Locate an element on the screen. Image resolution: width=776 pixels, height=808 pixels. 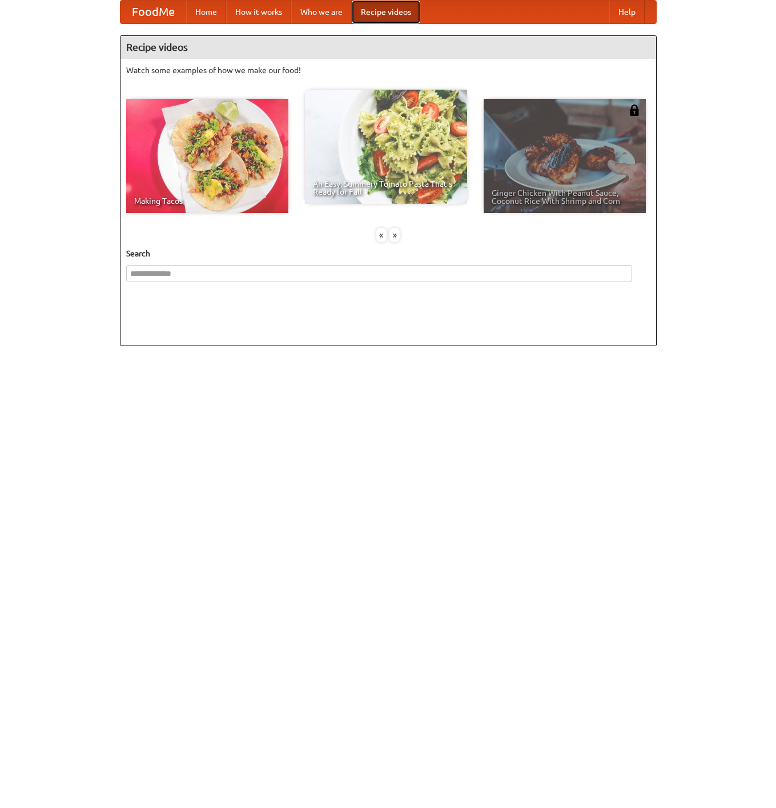
p: Watch some examples of how we make our food! is located at coordinates (388, 70).